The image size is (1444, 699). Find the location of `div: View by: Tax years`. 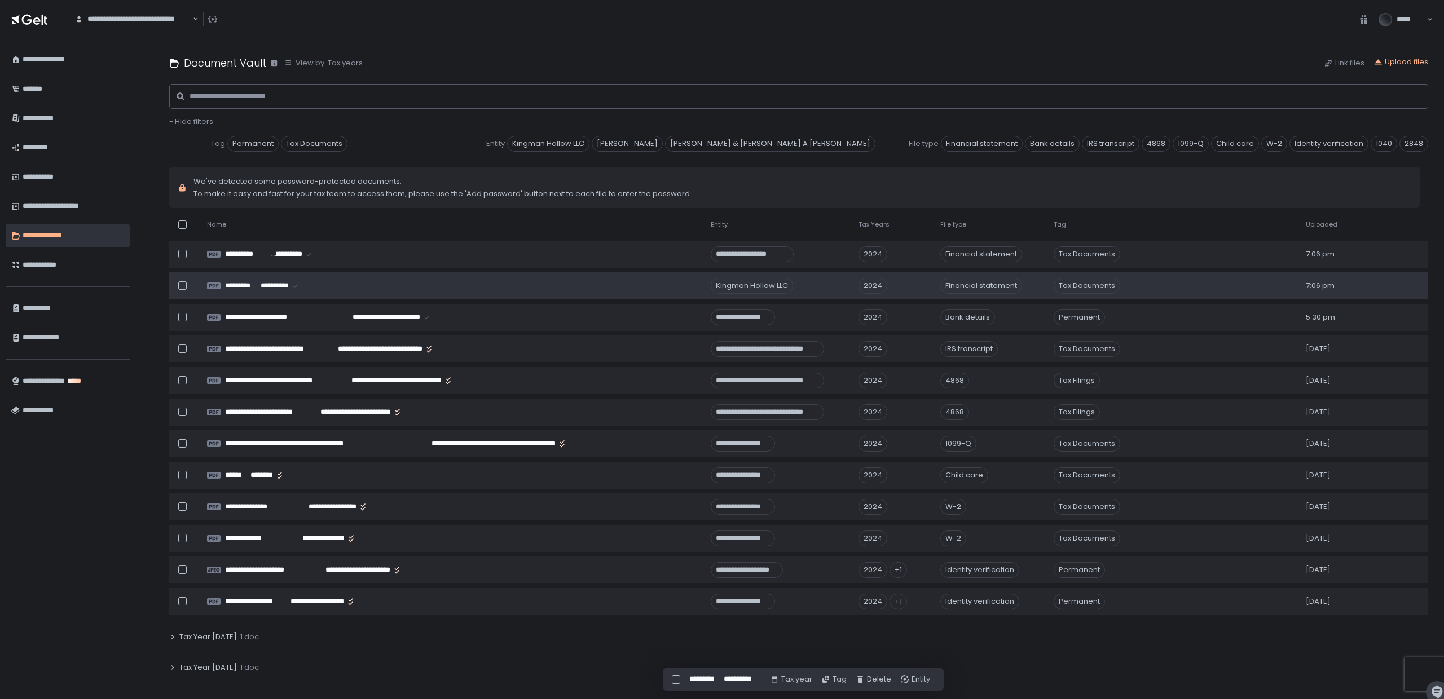

div: View by: Tax years is located at coordinates (323, 63).